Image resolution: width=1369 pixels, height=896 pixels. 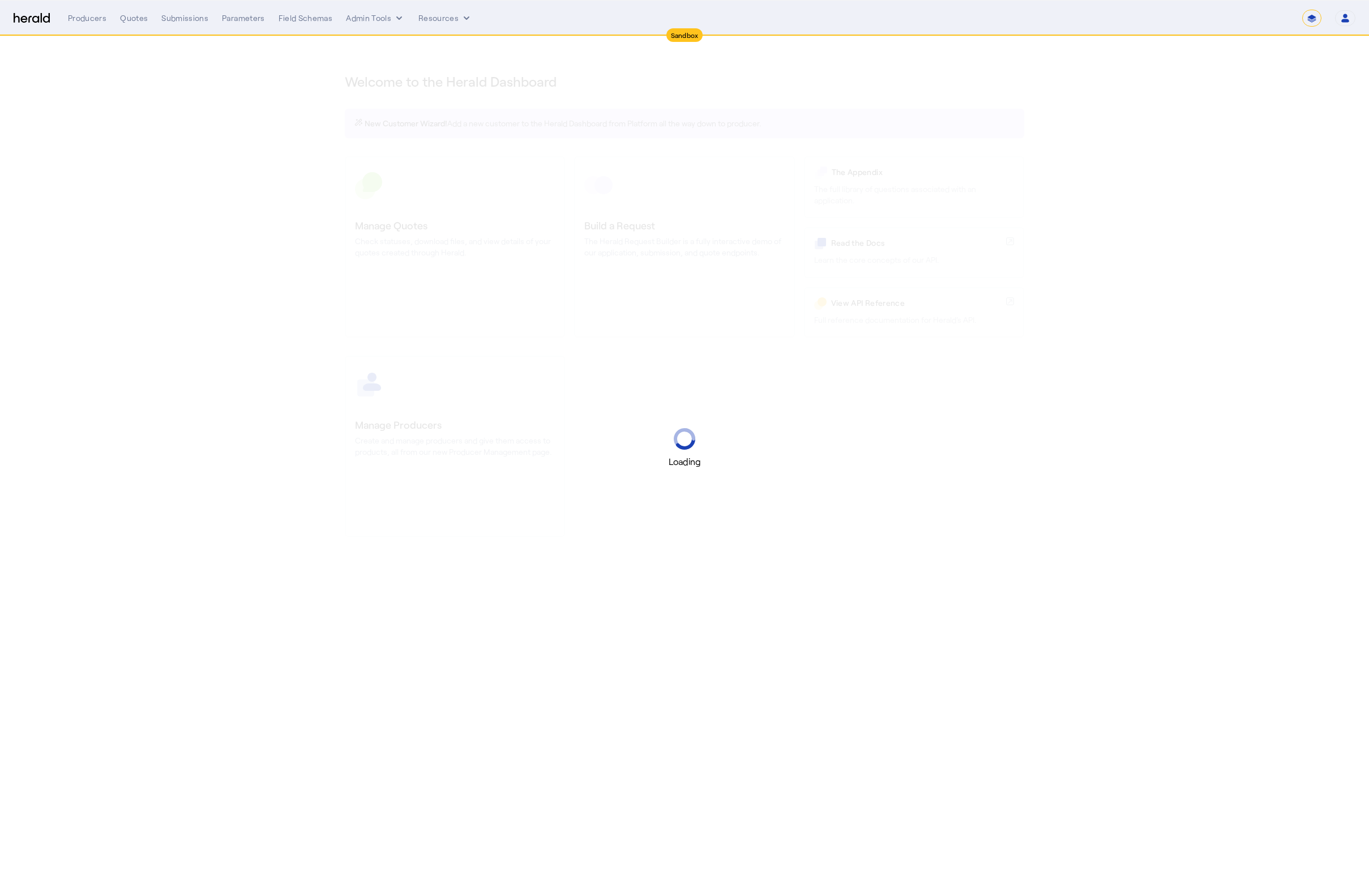 What do you see at coordinates (134, 18) in the screenshot?
I see `div: Quotes` at bounding box center [134, 18].